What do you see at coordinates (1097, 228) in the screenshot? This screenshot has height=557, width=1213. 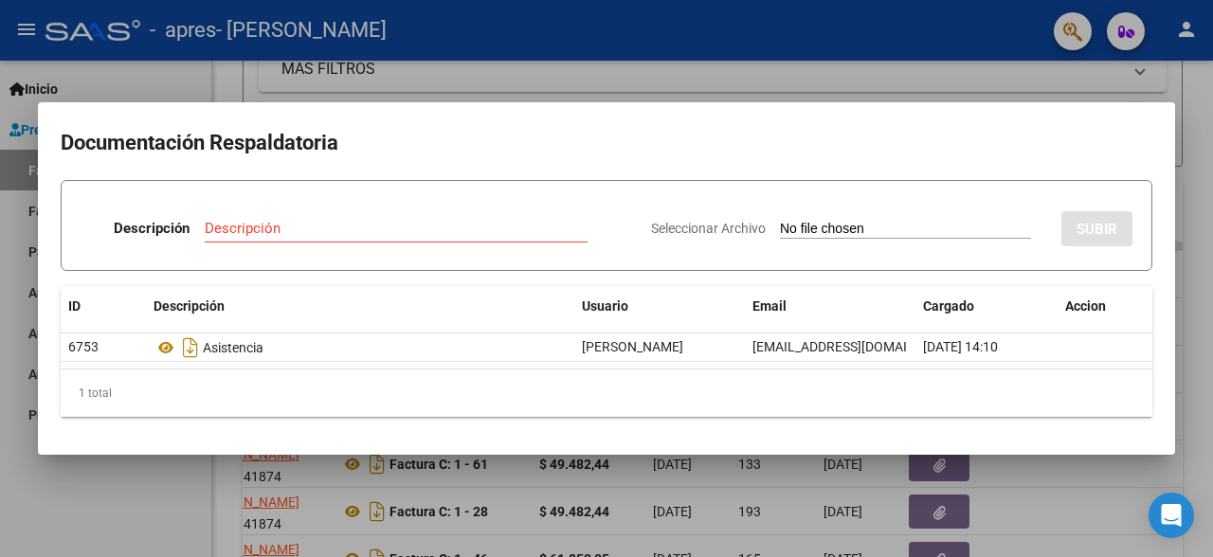 I see `button: SUBIR` at bounding box center [1097, 228].